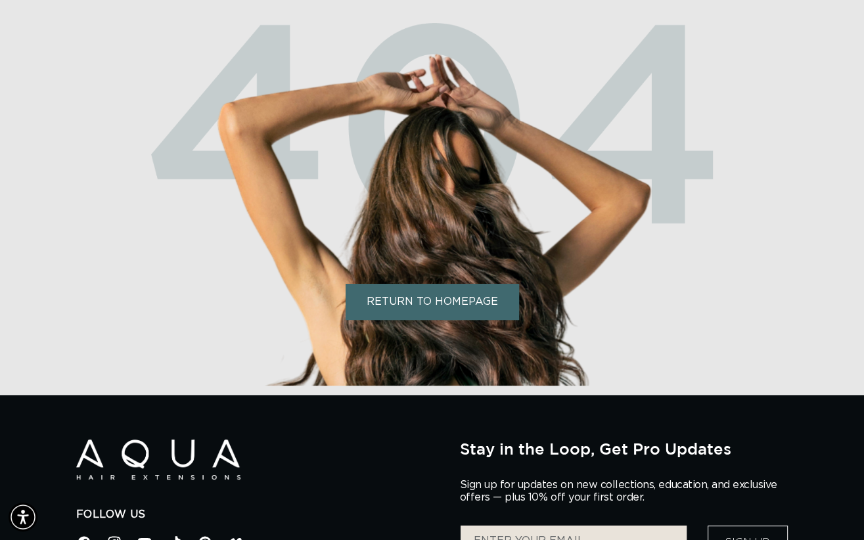  What do you see at coordinates (624, 449) in the screenshot?
I see `h2: Stay in the Loop, Get Pro Updates` at bounding box center [624, 449].